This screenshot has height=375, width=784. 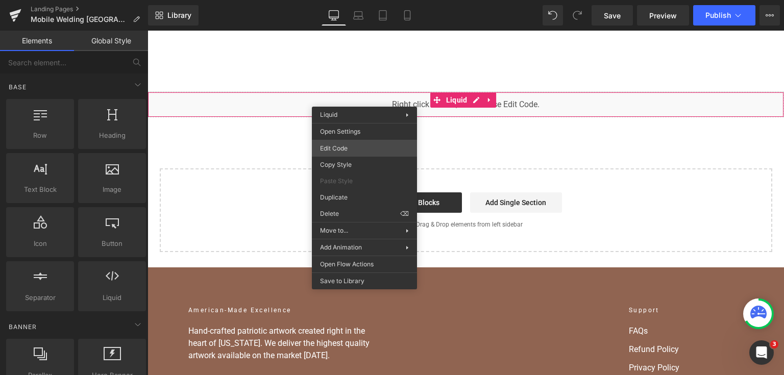 What do you see at coordinates (364, 197) in the screenshot?
I see `span: Duplicate` at bounding box center [364, 197].